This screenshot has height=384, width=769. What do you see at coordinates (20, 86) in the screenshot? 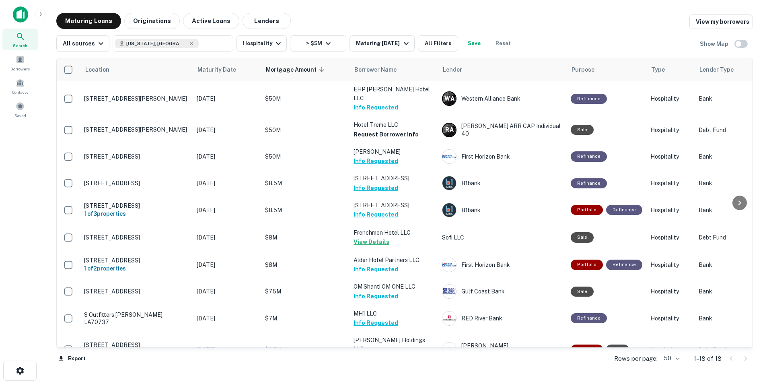
I see `div: Contacts` at bounding box center [20, 86].